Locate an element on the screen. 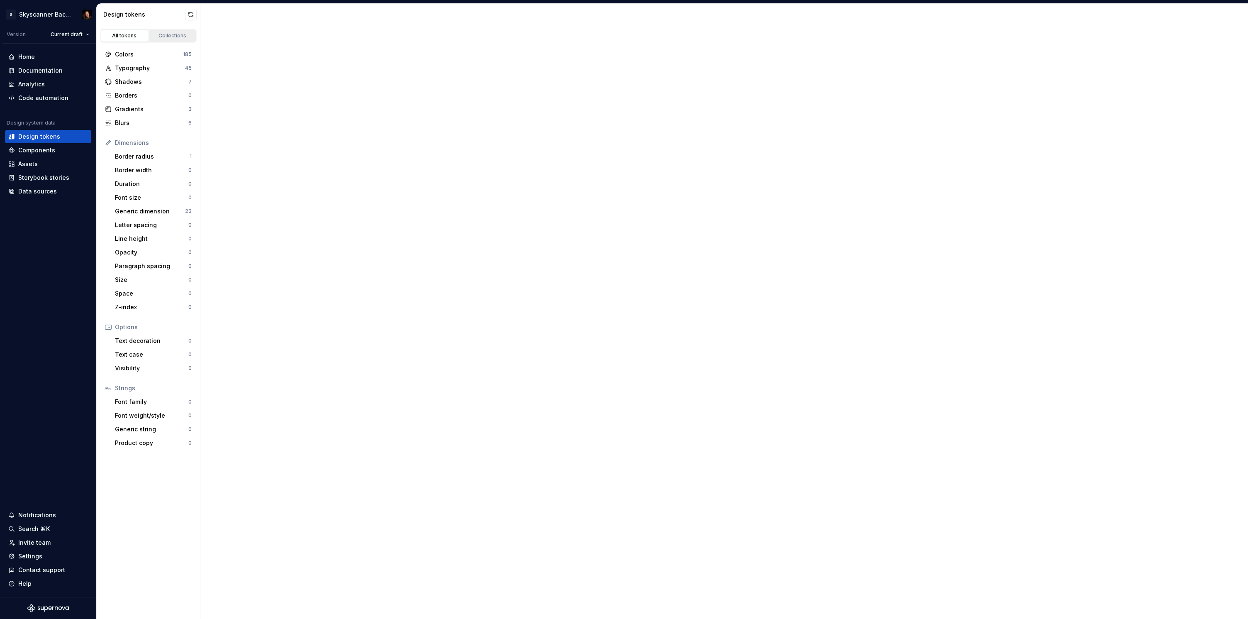 The image size is (1248, 619). div: Data sources is located at coordinates (37, 191).